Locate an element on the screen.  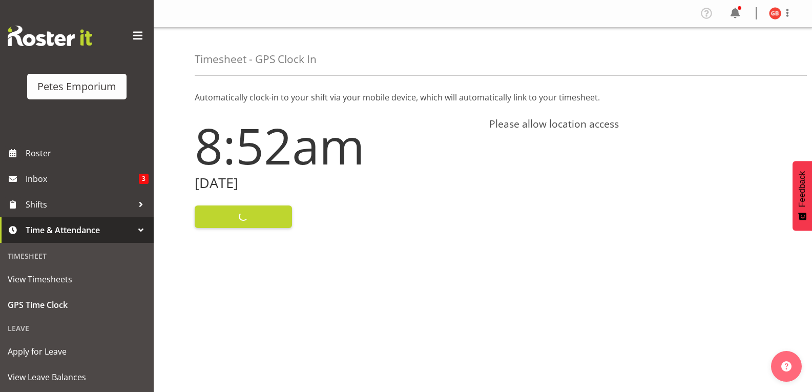
a: View Leave Balances is located at coordinates (77, 377).